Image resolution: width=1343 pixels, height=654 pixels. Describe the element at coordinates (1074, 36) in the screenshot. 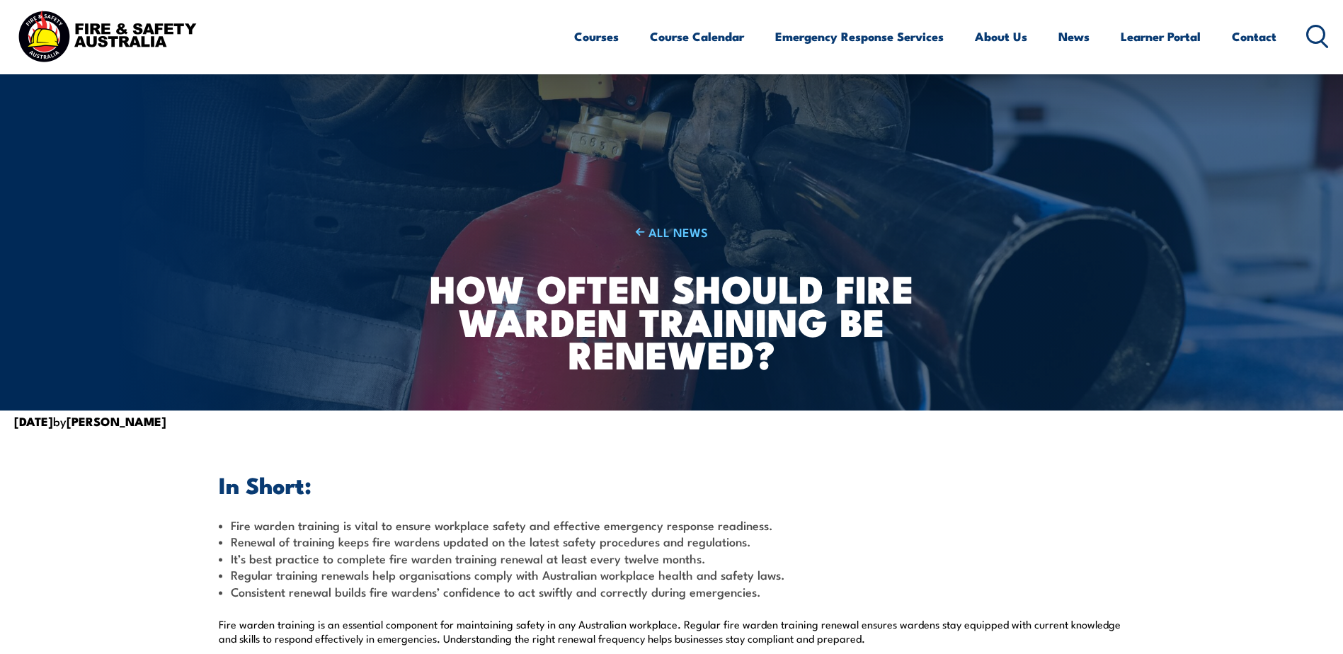

I see `a: News` at that location.